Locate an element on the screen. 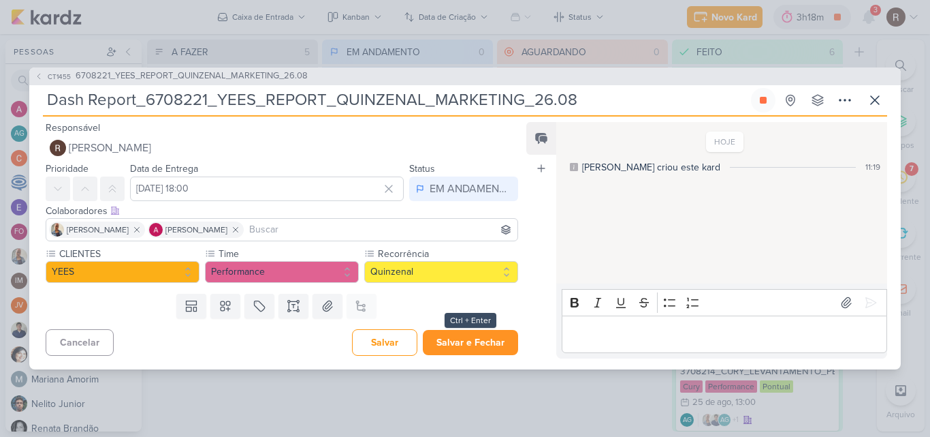 This screenshot has height=437, width=930. label: Time is located at coordinates (288, 253).